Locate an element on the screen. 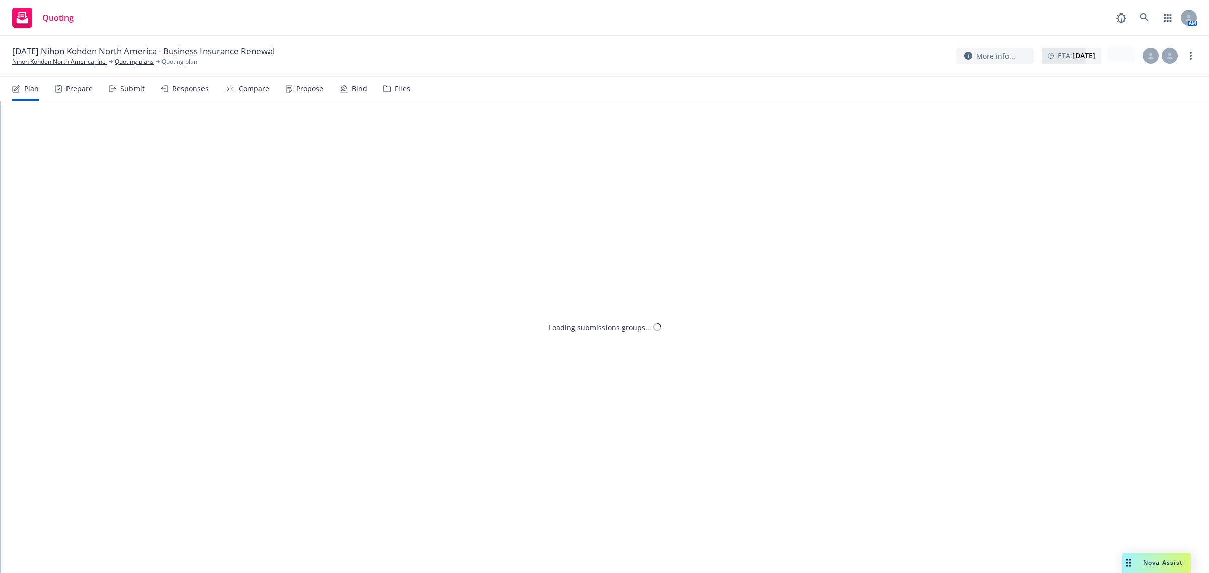 Image resolution: width=1209 pixels, height=573 pixels. div: Responses is located at coordinates (190, 89).